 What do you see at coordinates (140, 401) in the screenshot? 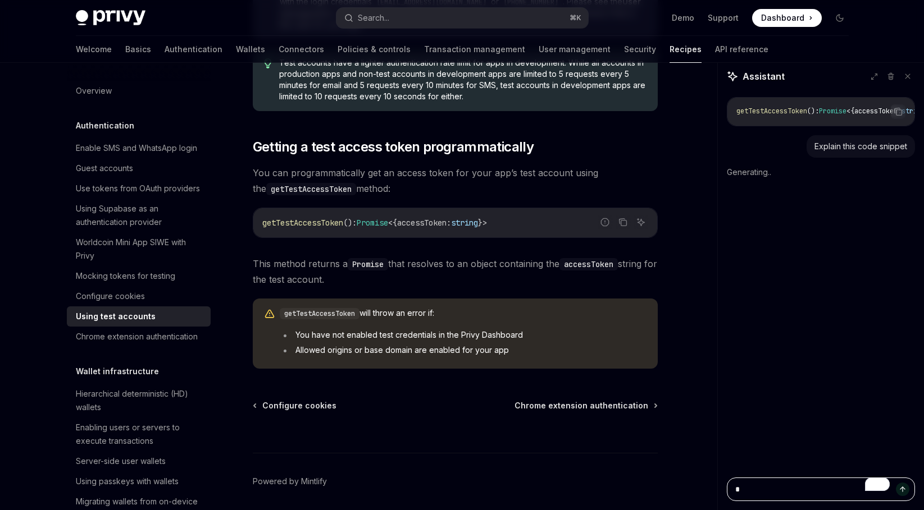
I see `div: Hierarchical deterministic (HD) wallets` at bounding box center [140, 401].